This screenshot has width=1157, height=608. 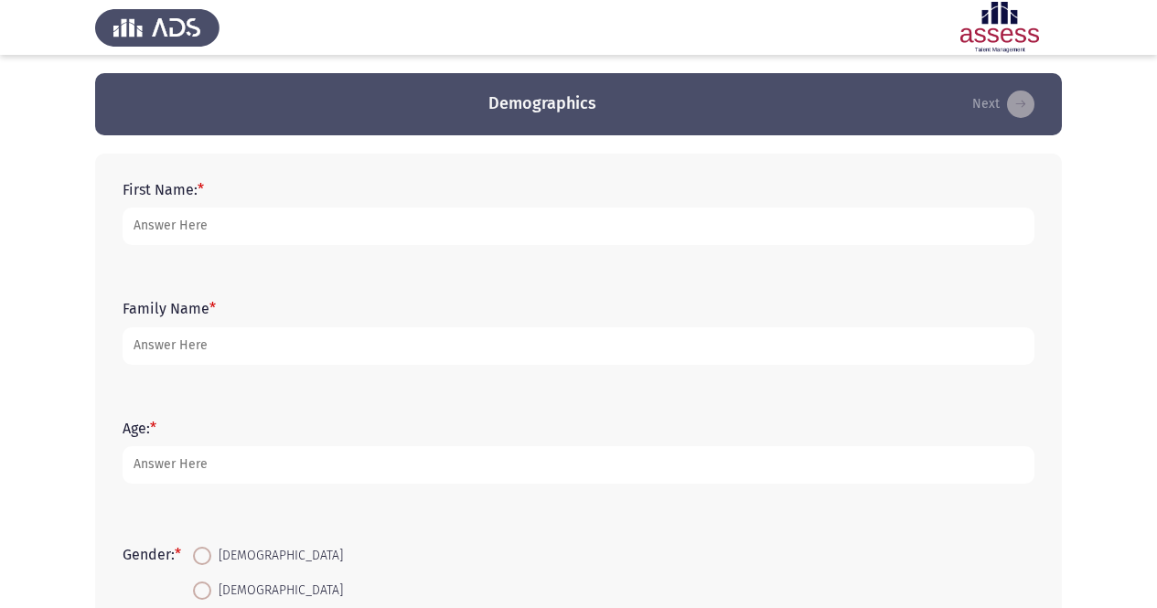 What do you see at coordinates (157, 27) in the screenshot?
I see `img: Assess Talent Management logo` at bounding box center [157, 27].